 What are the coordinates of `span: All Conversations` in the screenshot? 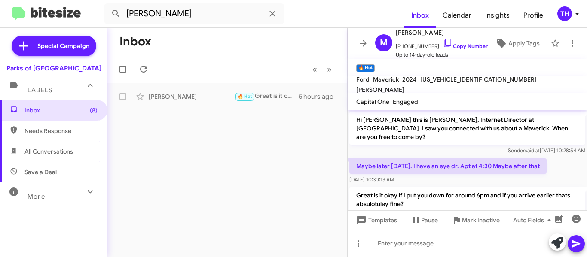 It's located at (49, 152).